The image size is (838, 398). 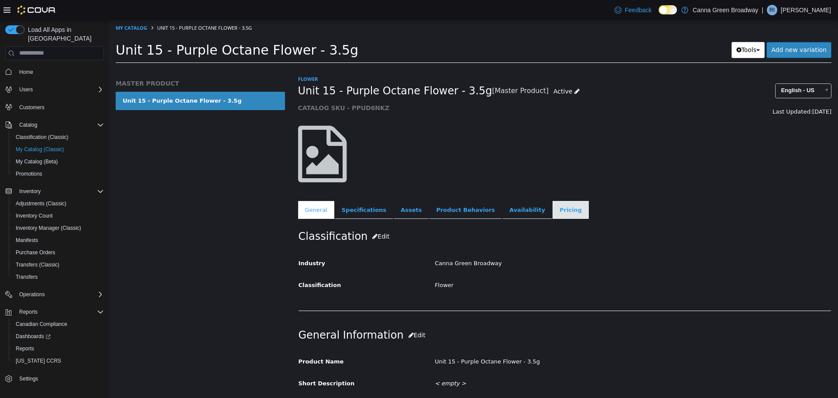 What do you see at coordinates (524, 265) in the screenshot?
I see `div: Flower` at bounding box center [524, 265].